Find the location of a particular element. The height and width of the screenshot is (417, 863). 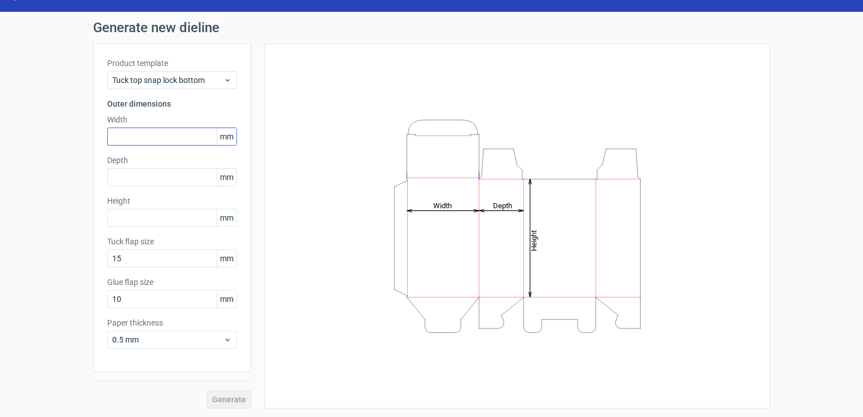

h1: Generate new dieline is located at coordinates (432, 28).